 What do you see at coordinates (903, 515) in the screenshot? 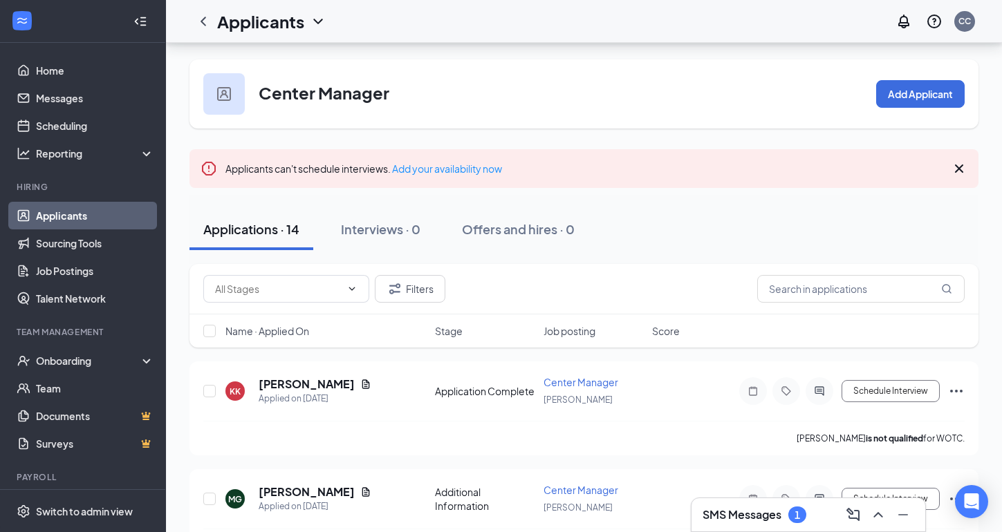
I see `button: Minimize` at bounding box center [903, 515].